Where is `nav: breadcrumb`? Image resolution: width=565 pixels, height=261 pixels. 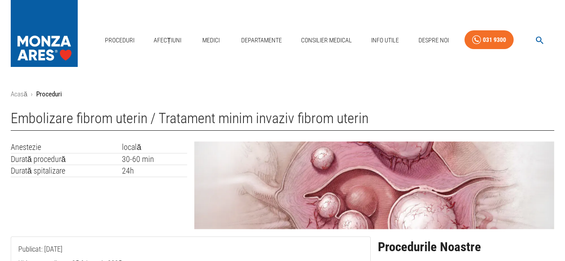
nav: breadcrumb is located at coordinates (282, 94).